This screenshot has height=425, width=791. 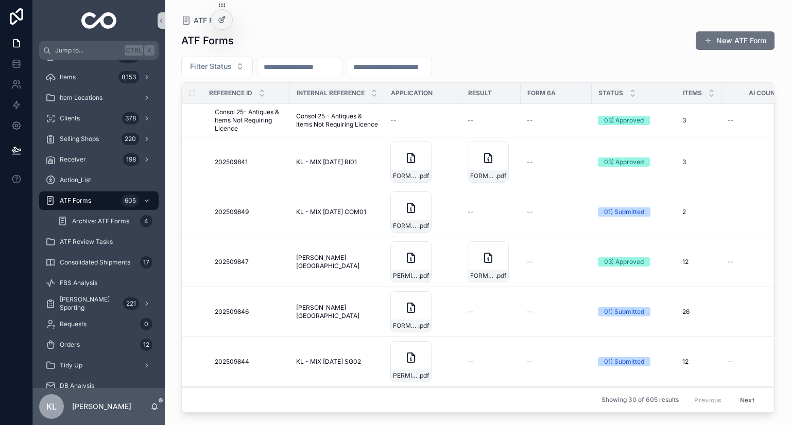 I want to click on span: Application, so click(x=411, y=93).